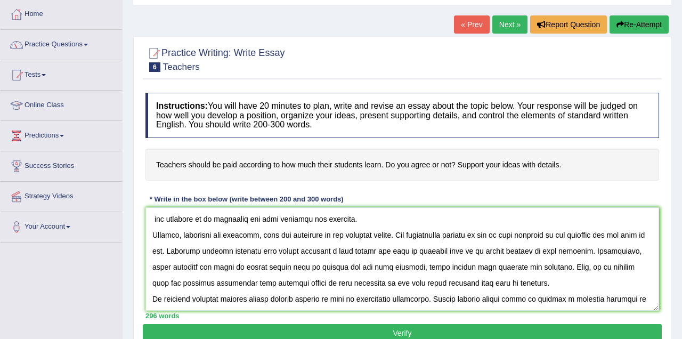 Image resolution: width=682 pixels, height=339 pixels. Describe the element at coordinates (182, 105) in the screenshot. I see `b: Instructions:` at that location.